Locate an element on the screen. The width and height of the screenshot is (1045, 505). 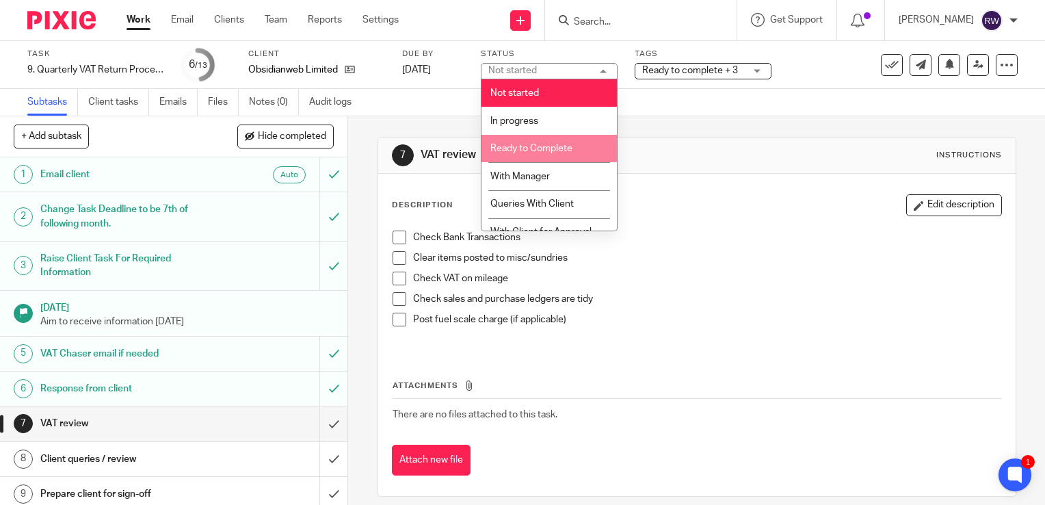
h1: Client queries / review is located at coordinates (129, 459).